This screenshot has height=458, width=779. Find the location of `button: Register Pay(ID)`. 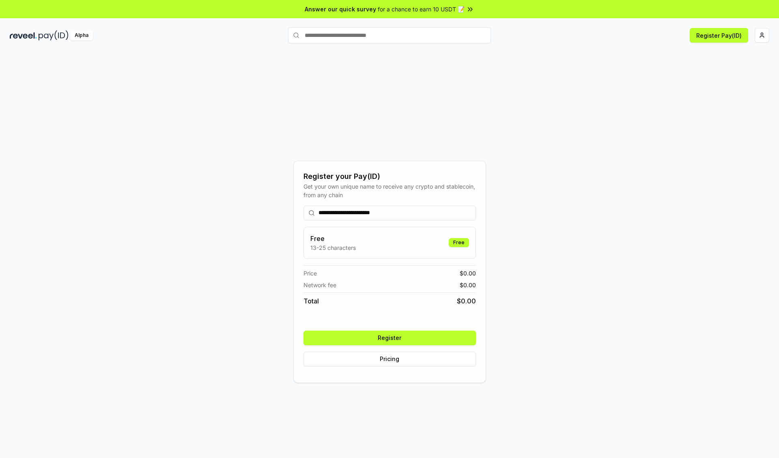

button: Register Pay(ID) is located at coordinates (719, 35).